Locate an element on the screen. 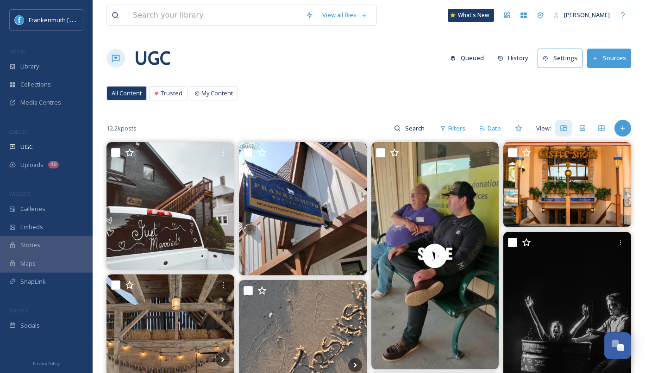 This screenshot has width=645, height=373. span: Uploads is located at coordinates (32, 165).